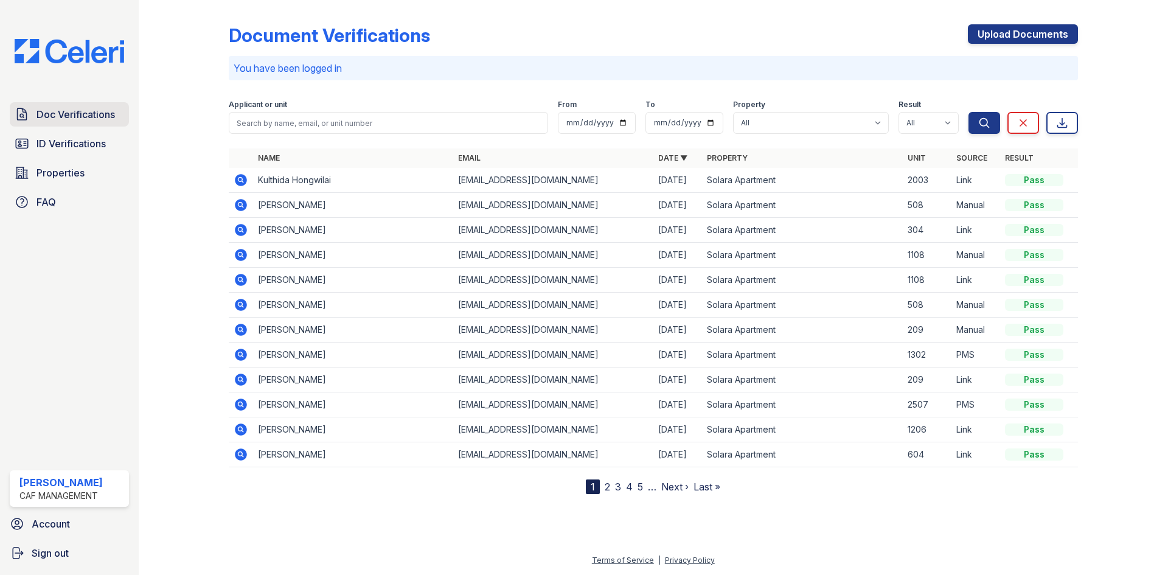  Describe the element at coordinates (69, 553) in the screenshot. I see `a: Sign out` at that location.